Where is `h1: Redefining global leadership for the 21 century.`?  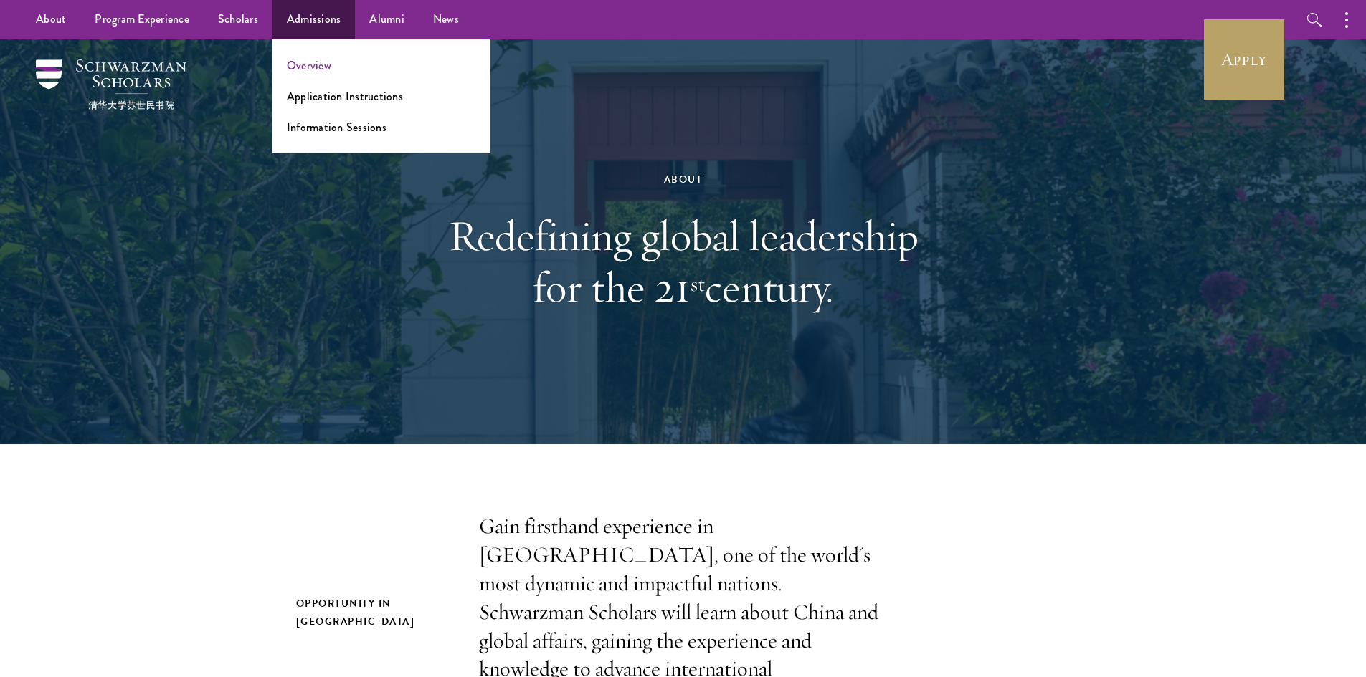
h1: Redefining global leadership for the 21 century. is located at coordinates (683, 262).